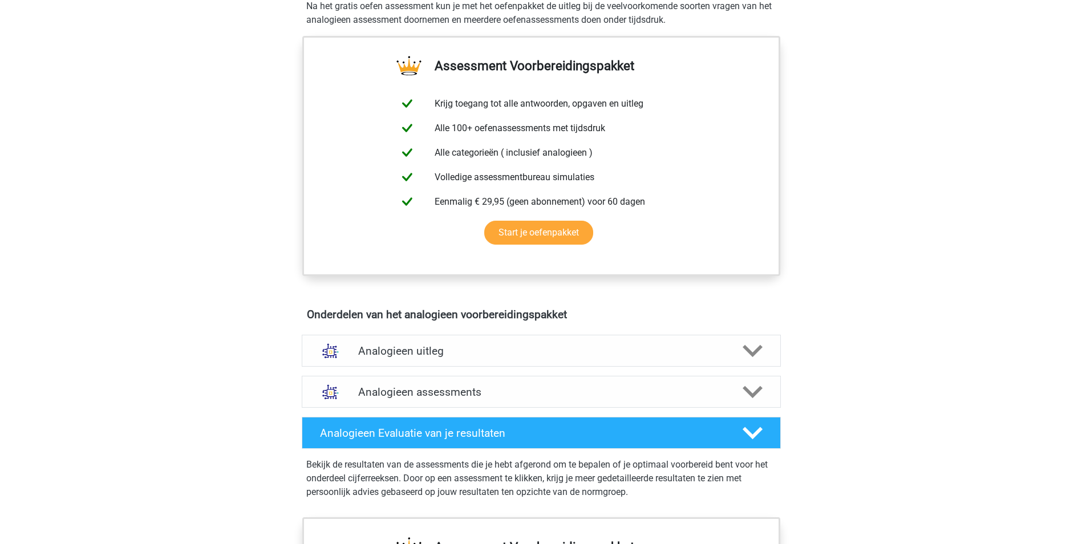  Describe the element at coordinates (538, 233) in the screenshot. I see `a: Start je oefenpakket` at that location.